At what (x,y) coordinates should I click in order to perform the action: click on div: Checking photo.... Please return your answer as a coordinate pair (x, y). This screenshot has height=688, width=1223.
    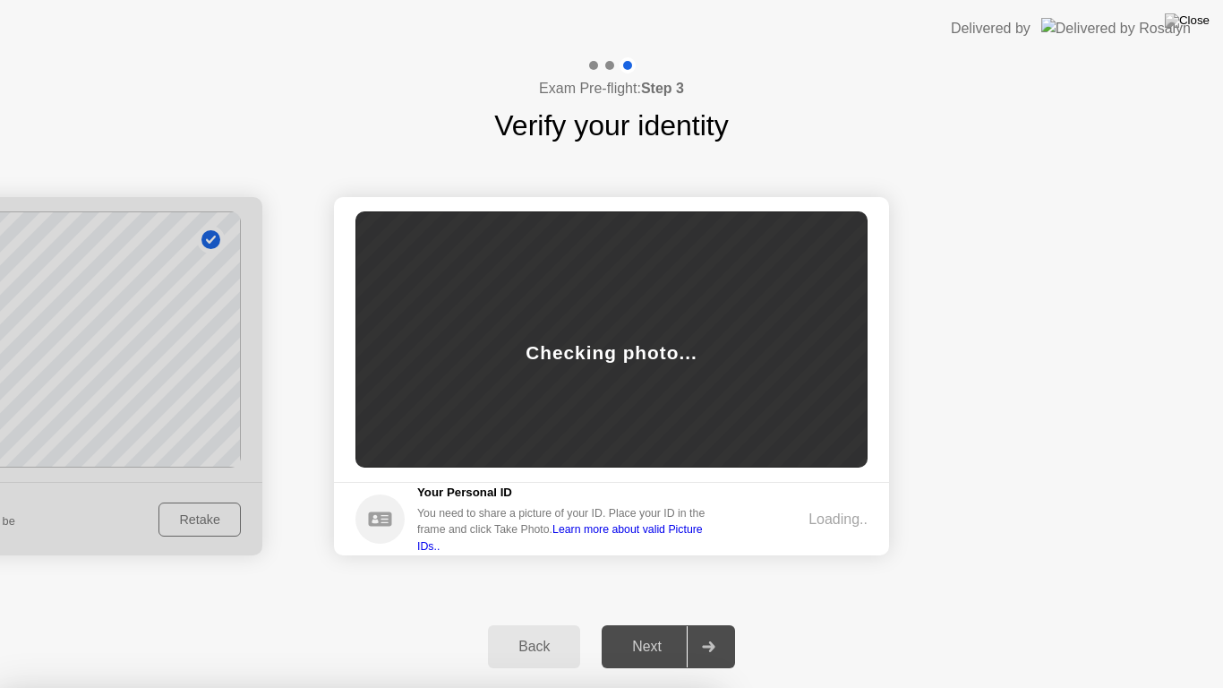
    Looking at the image, I should click on (611, 352).